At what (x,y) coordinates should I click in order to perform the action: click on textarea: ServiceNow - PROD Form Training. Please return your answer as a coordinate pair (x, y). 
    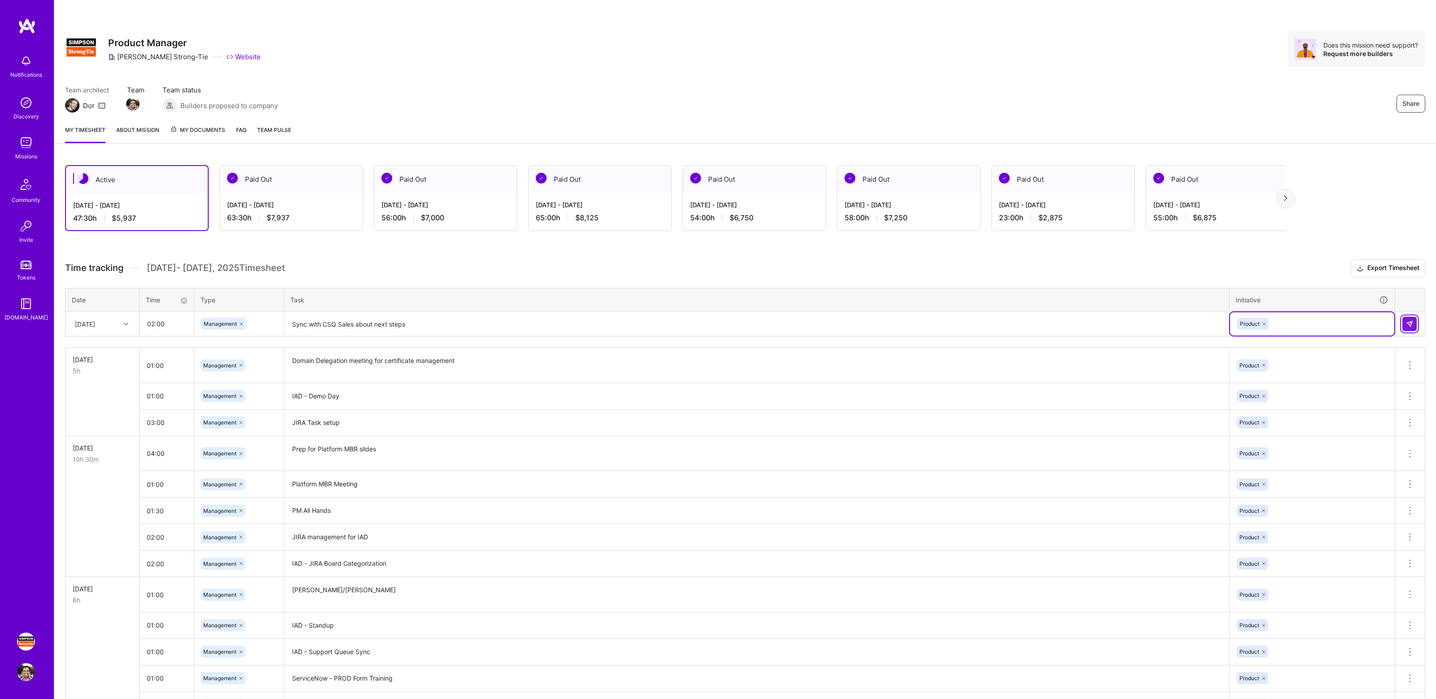
    Looking at the image, I should click on (757, 679).